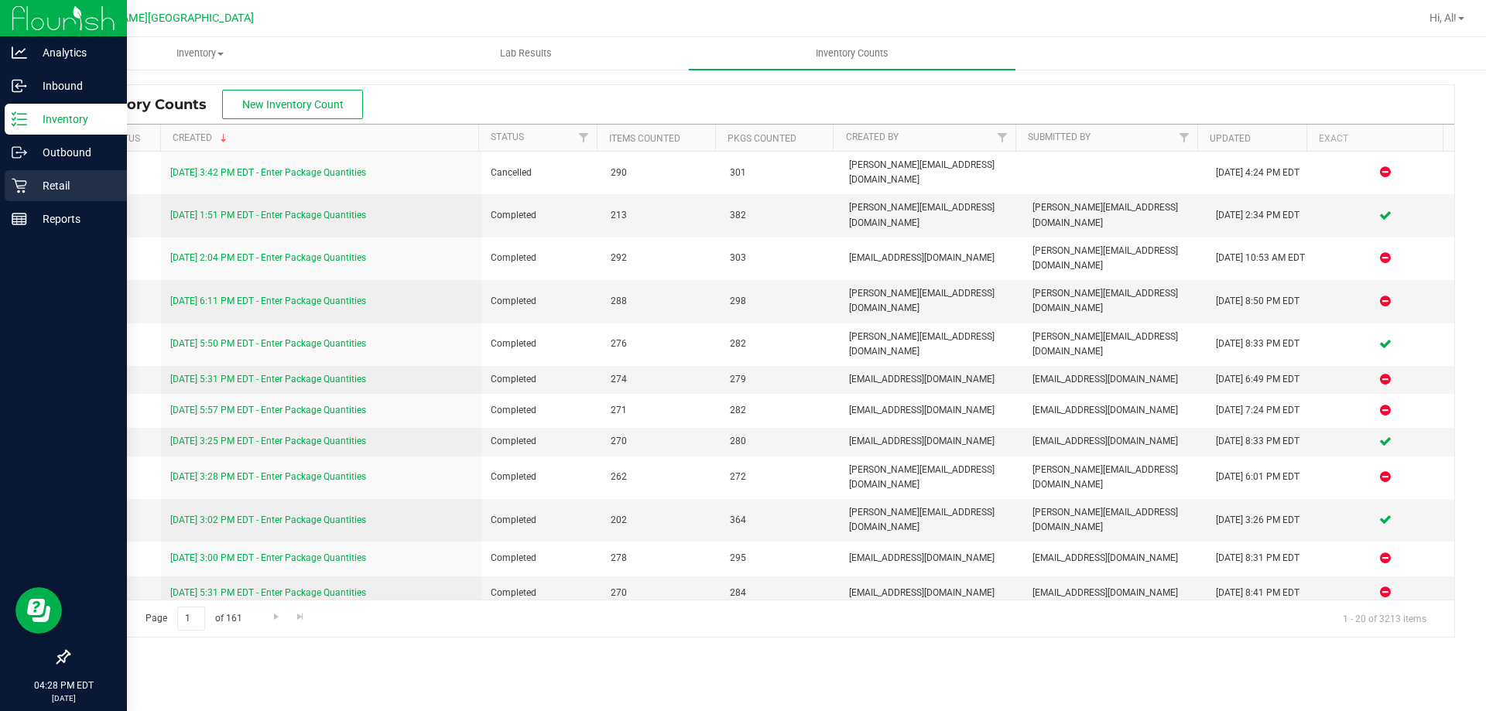  Describe the element at coordinates (852, 53) in the screenshot. I see `span: Inventory Counts` at that location.